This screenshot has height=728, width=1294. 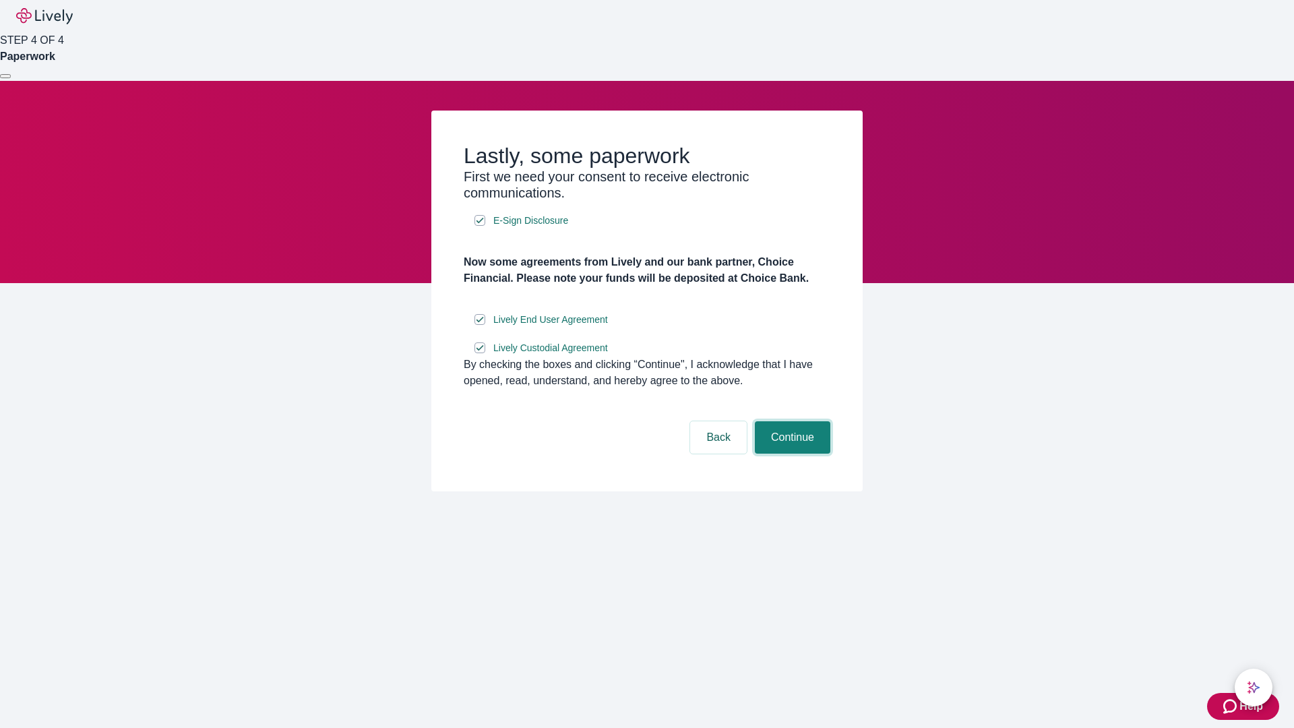 I want to click on div: By checking the boxes and clicking “Continue", I acknowledge that I have opened, read, understand..., so click(x=647, y=373).